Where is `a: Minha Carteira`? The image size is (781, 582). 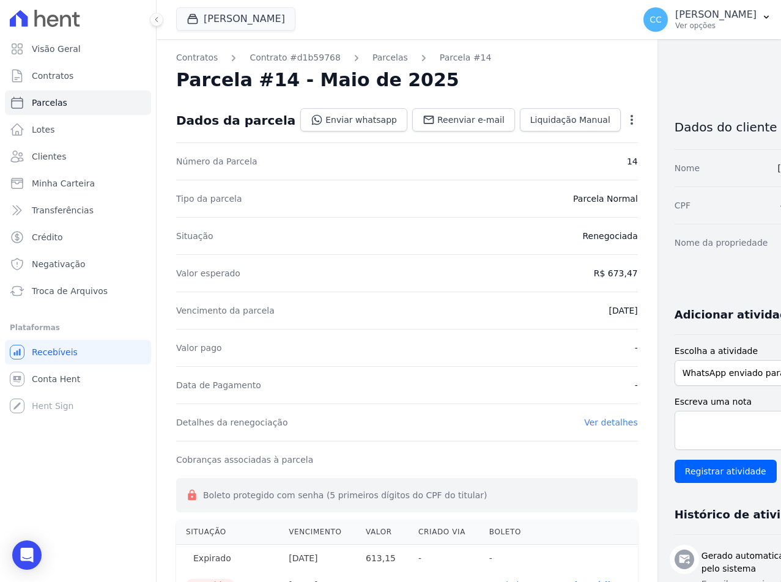 a: Minha Carteira is located at coordinates (78, 183).